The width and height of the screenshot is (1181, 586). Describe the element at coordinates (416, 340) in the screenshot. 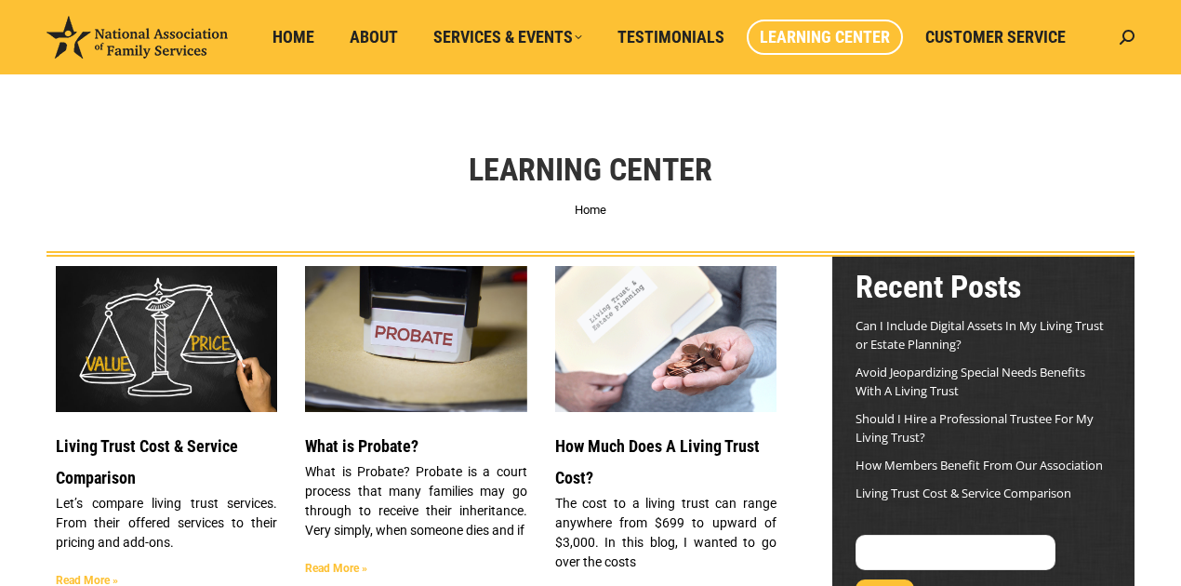

I see `img: What is Probate?` at that location.